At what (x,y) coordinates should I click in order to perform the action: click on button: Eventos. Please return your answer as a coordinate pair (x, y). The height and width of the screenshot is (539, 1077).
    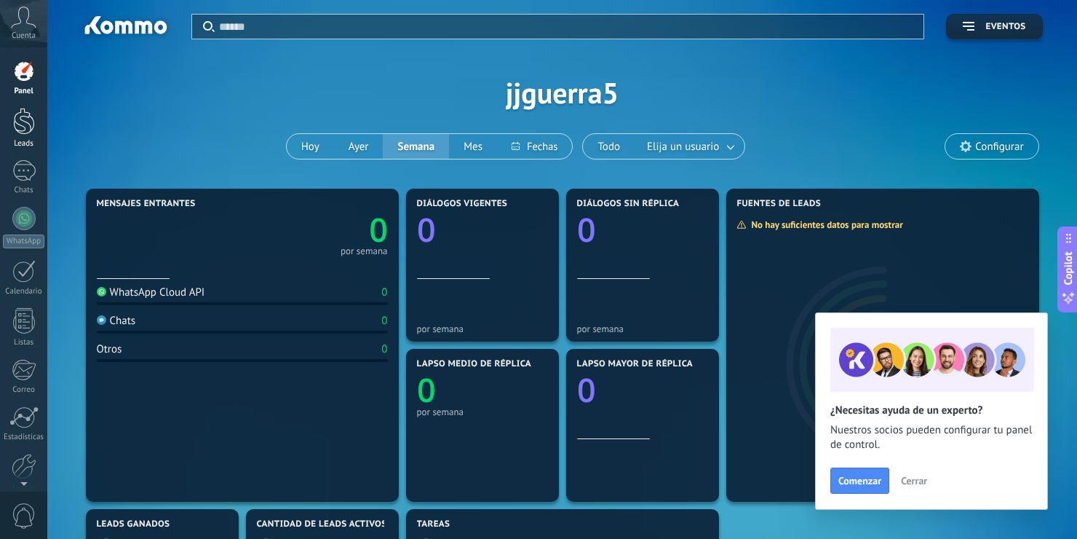
    Looking at the image, I should click on (994, 26).